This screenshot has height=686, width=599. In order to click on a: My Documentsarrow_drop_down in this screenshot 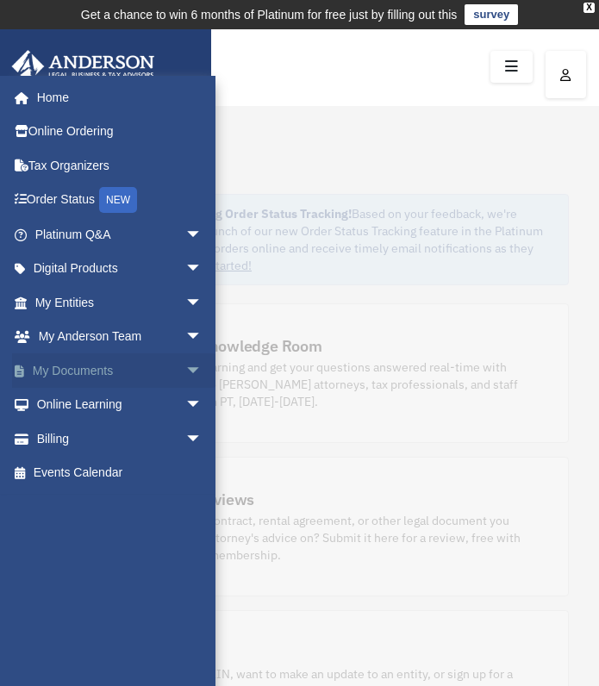, I will do `click(120, 371)`.